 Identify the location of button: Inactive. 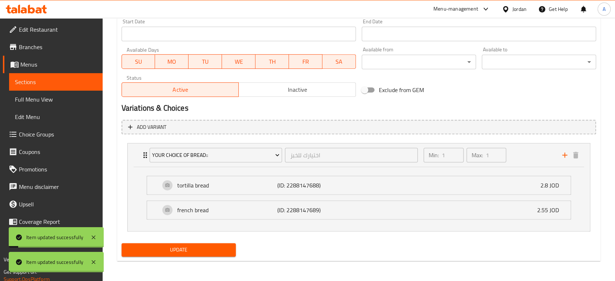
(297, 90).